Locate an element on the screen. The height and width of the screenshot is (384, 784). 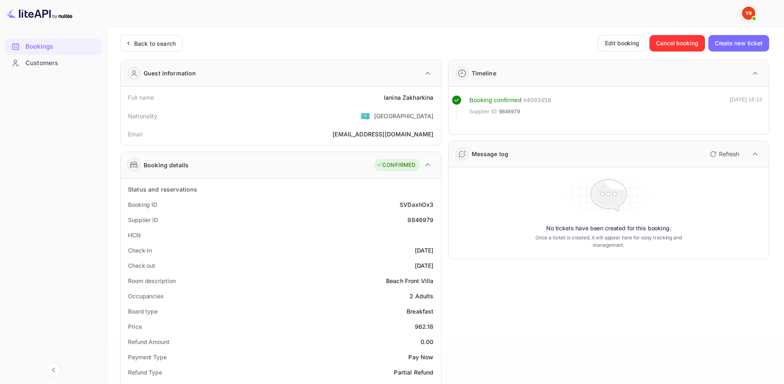
div: Refund Type is located at coordinates (145, 372).